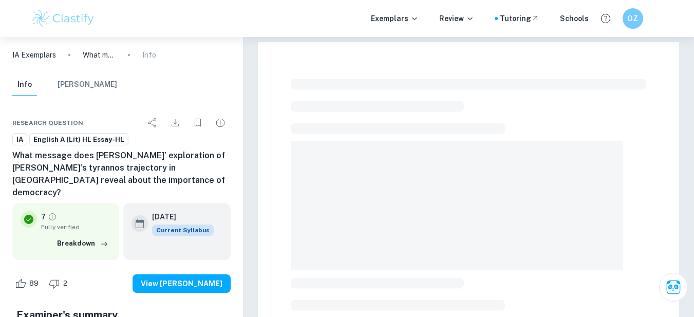 The image size is (694, 317). Describe the element at coordinates (76, 227) in the screenshot. I see `span: Fully verified` at that location.